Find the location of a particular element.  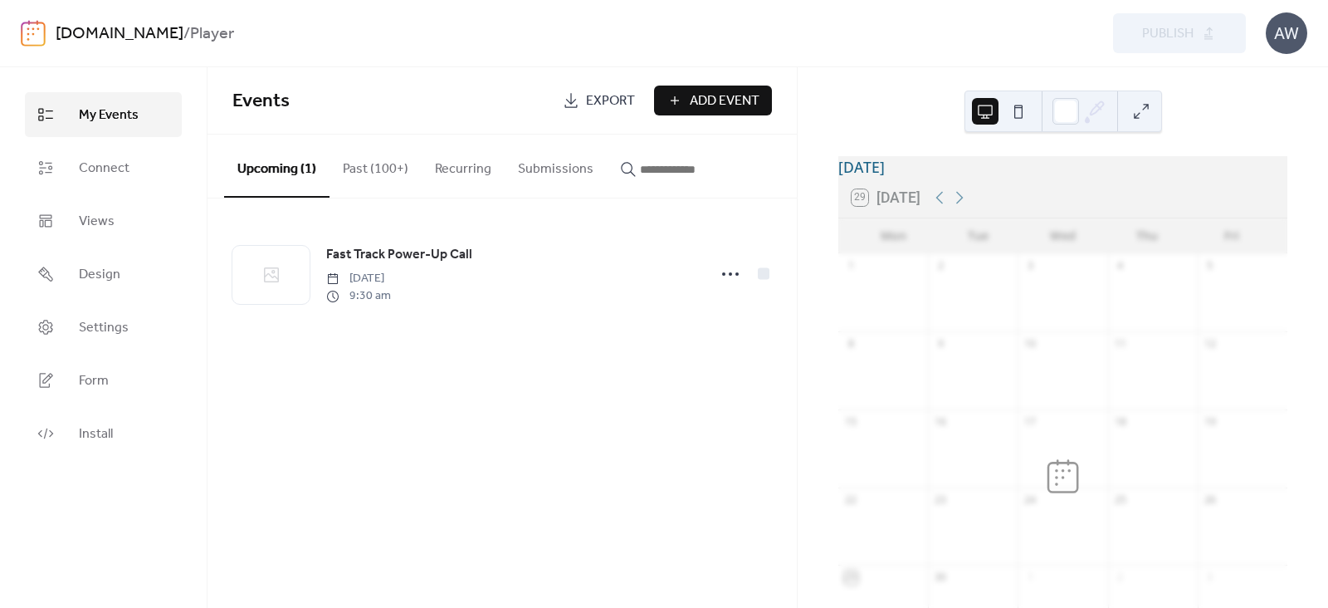

button: Upcoming (1) is located at coordinates (276, 166).